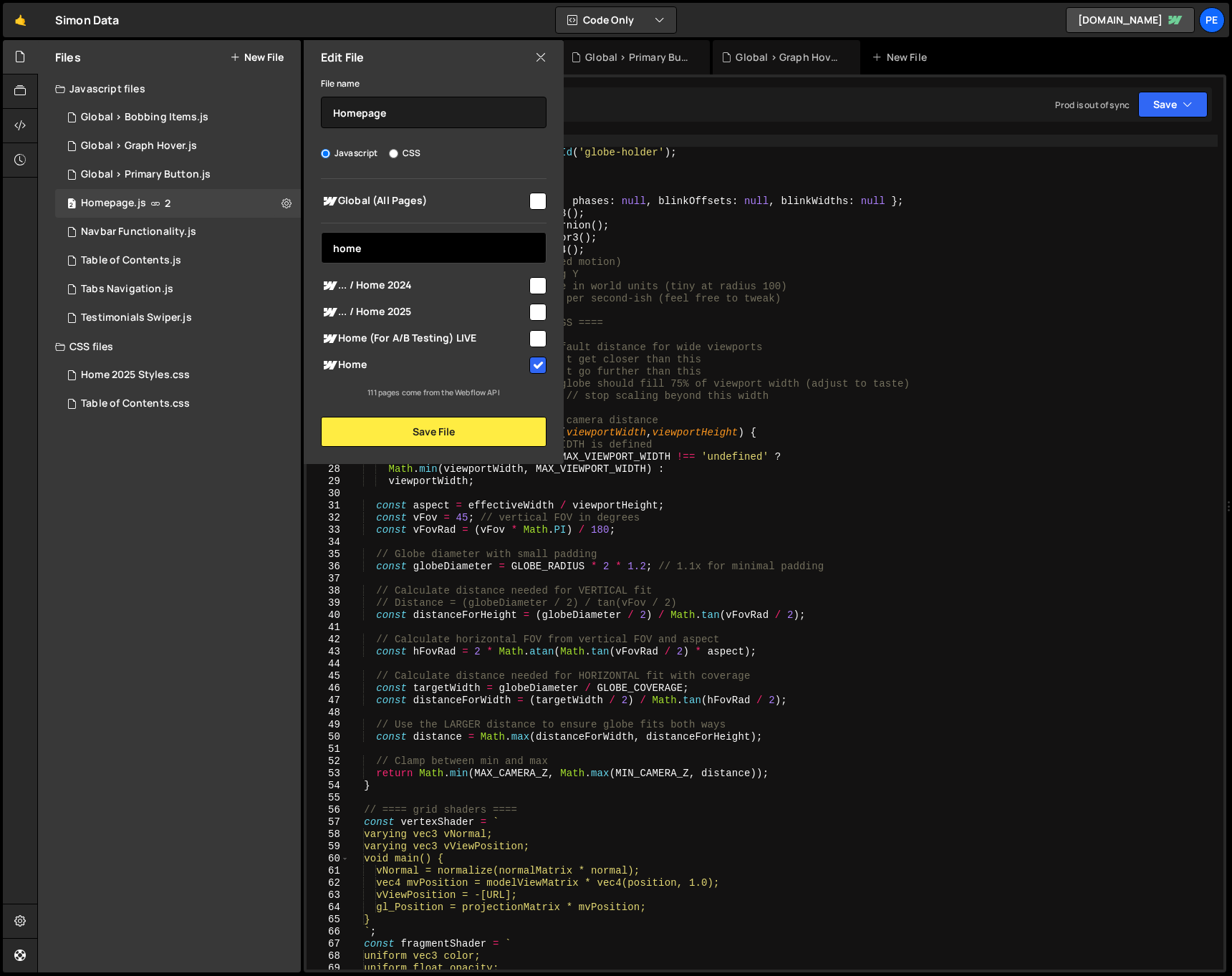  Describe the element at coordinates (257, 58) in the screenshot. I see `button: New File` at that location.